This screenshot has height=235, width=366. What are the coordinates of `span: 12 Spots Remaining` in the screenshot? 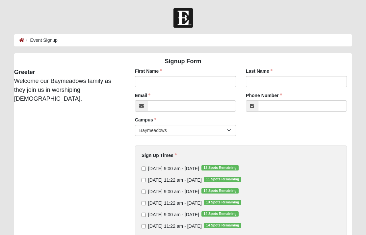 It's located at (220, 168).